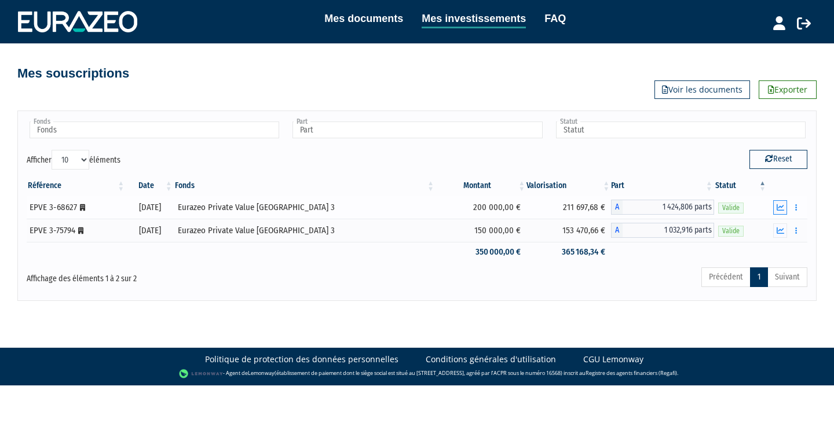  Describe the element at coordinates (778, 159) in the screenshot. I see `button: Reset` at that location.